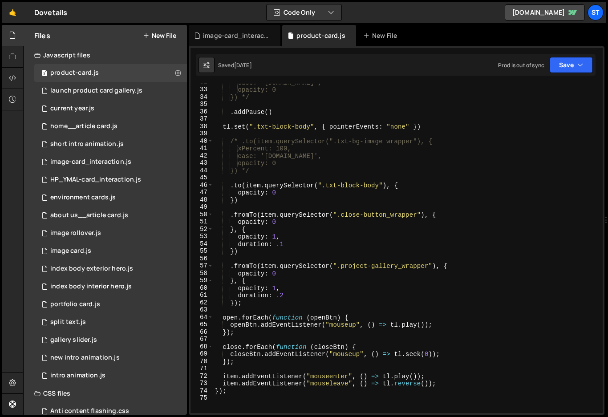 This screenshot has height=417, width=608. What do you see at coordinates (202, 354) in the screenshot?
I see `div: 69` at bounding box center [202, 354].